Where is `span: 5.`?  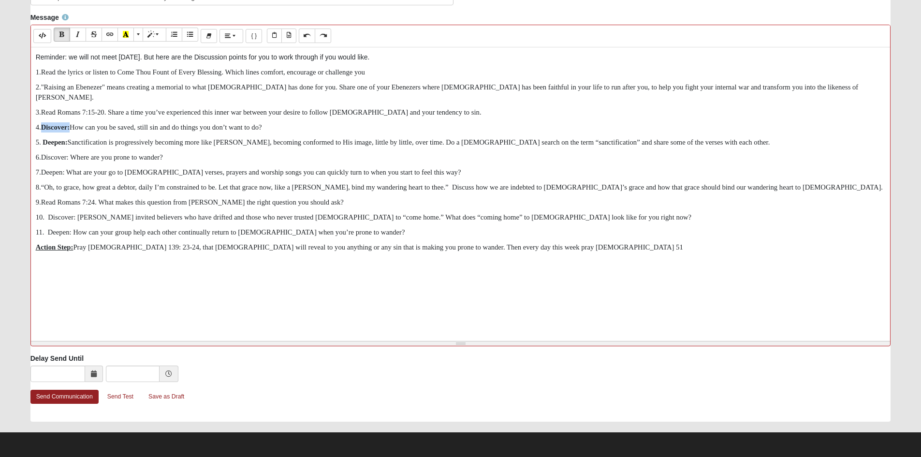
span: 5. is located at coordinates (403, 142).